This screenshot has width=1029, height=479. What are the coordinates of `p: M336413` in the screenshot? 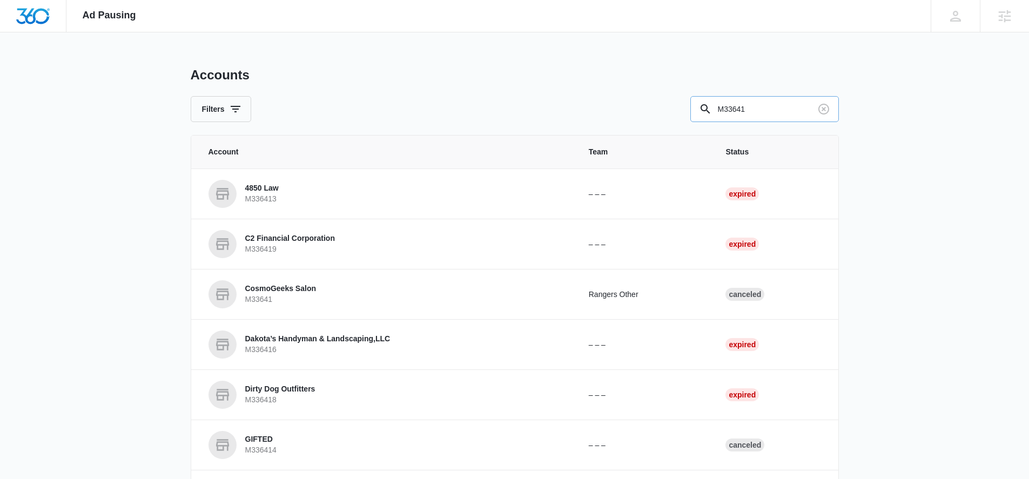 It's located at (262, 199).